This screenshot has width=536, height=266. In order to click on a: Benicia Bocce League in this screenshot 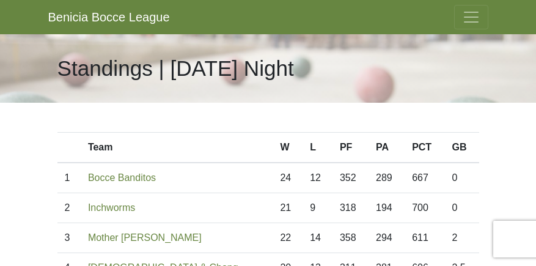, I will do `click(109, 17)`.